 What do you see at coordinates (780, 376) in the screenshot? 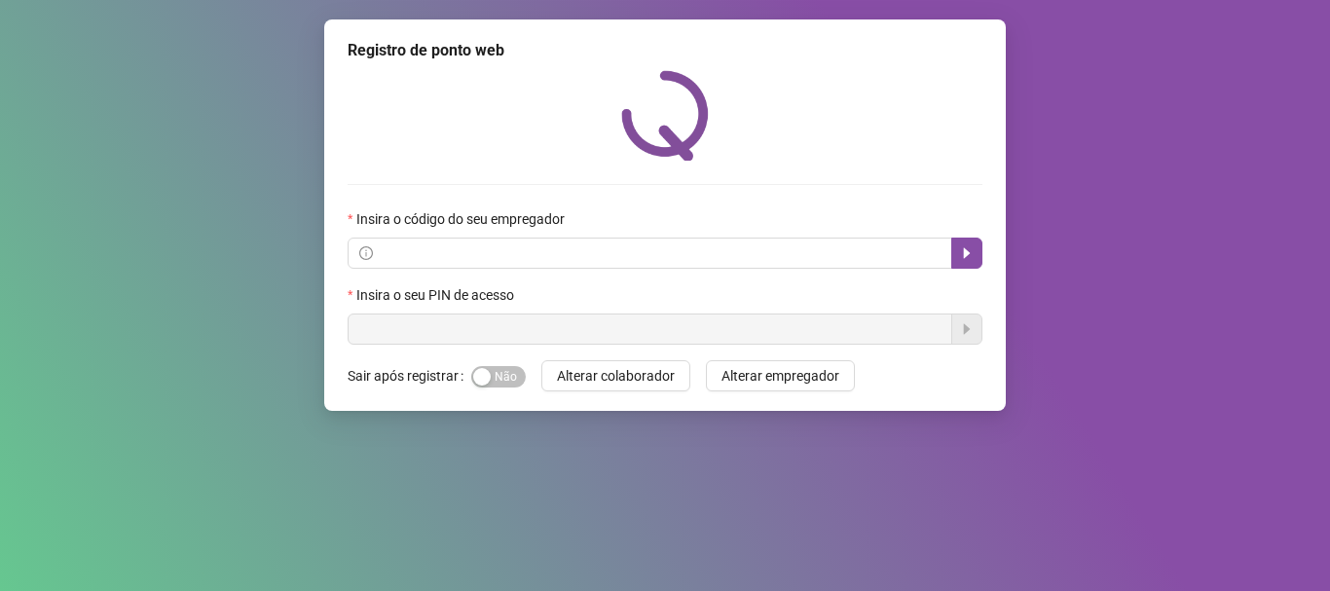
I see `button: Alterar empregador` at bounding box center [780, 376].